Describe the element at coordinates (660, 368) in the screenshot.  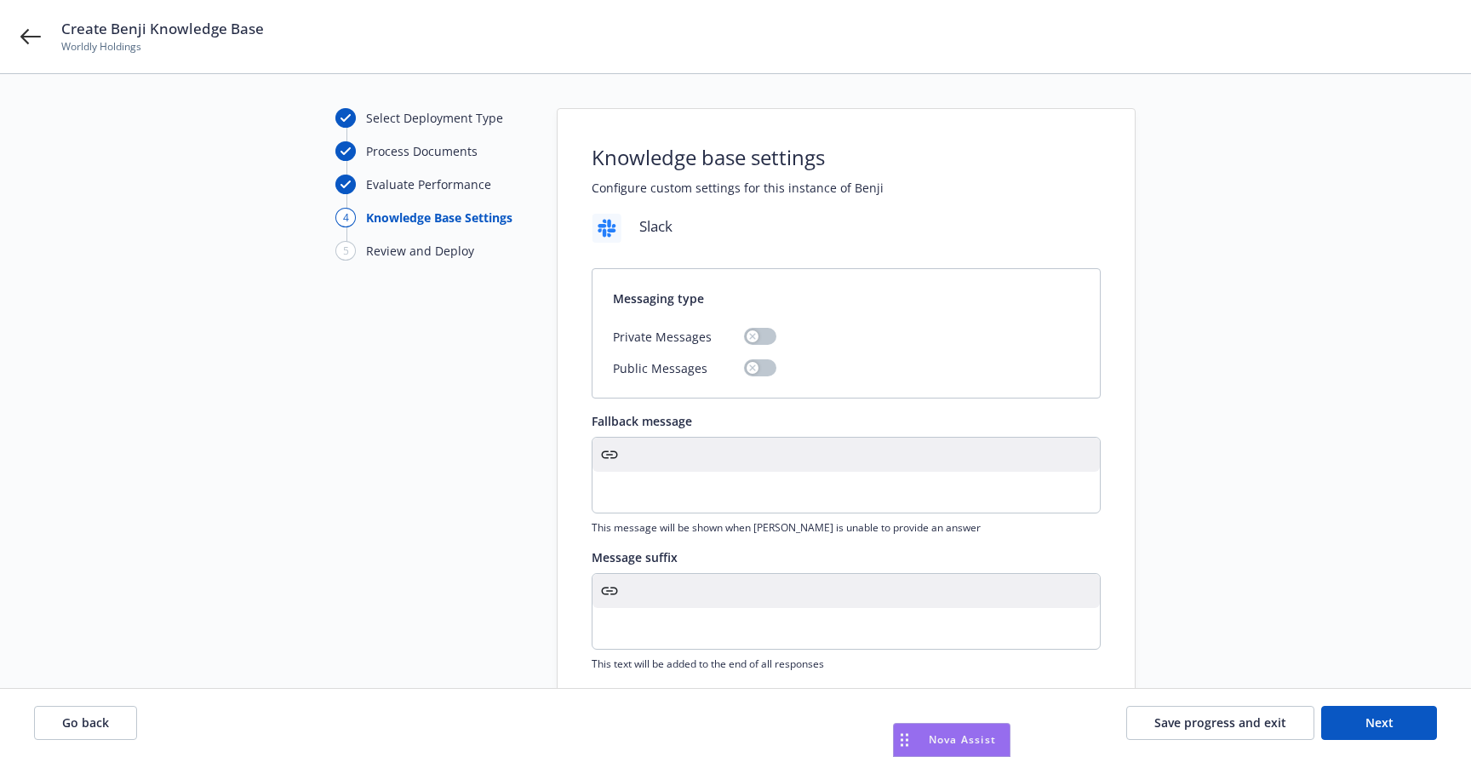
I see `span: Public Messages` at that location.